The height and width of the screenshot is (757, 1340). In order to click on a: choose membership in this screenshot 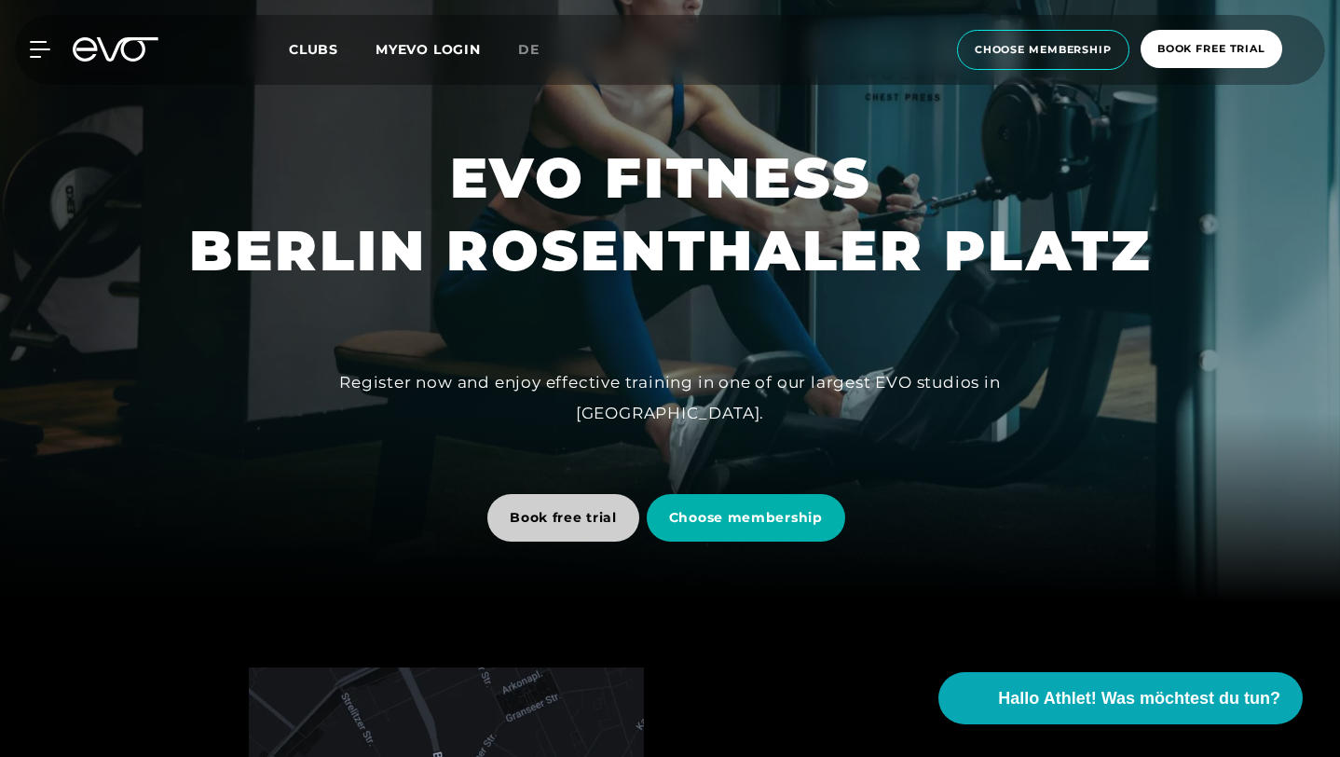, I will do `click(1043, 49)`.